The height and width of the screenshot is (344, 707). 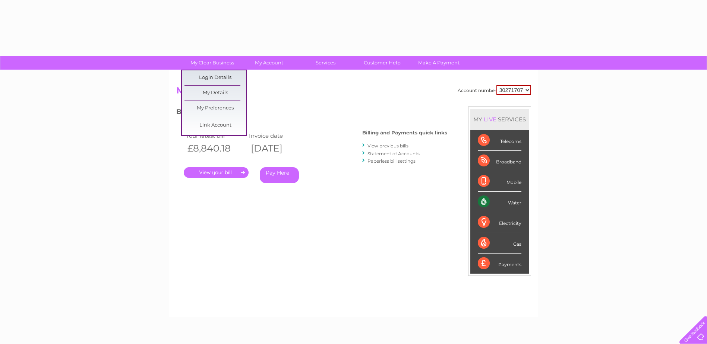 I want to click on div: Telecoms, so click(x=499, y=140).